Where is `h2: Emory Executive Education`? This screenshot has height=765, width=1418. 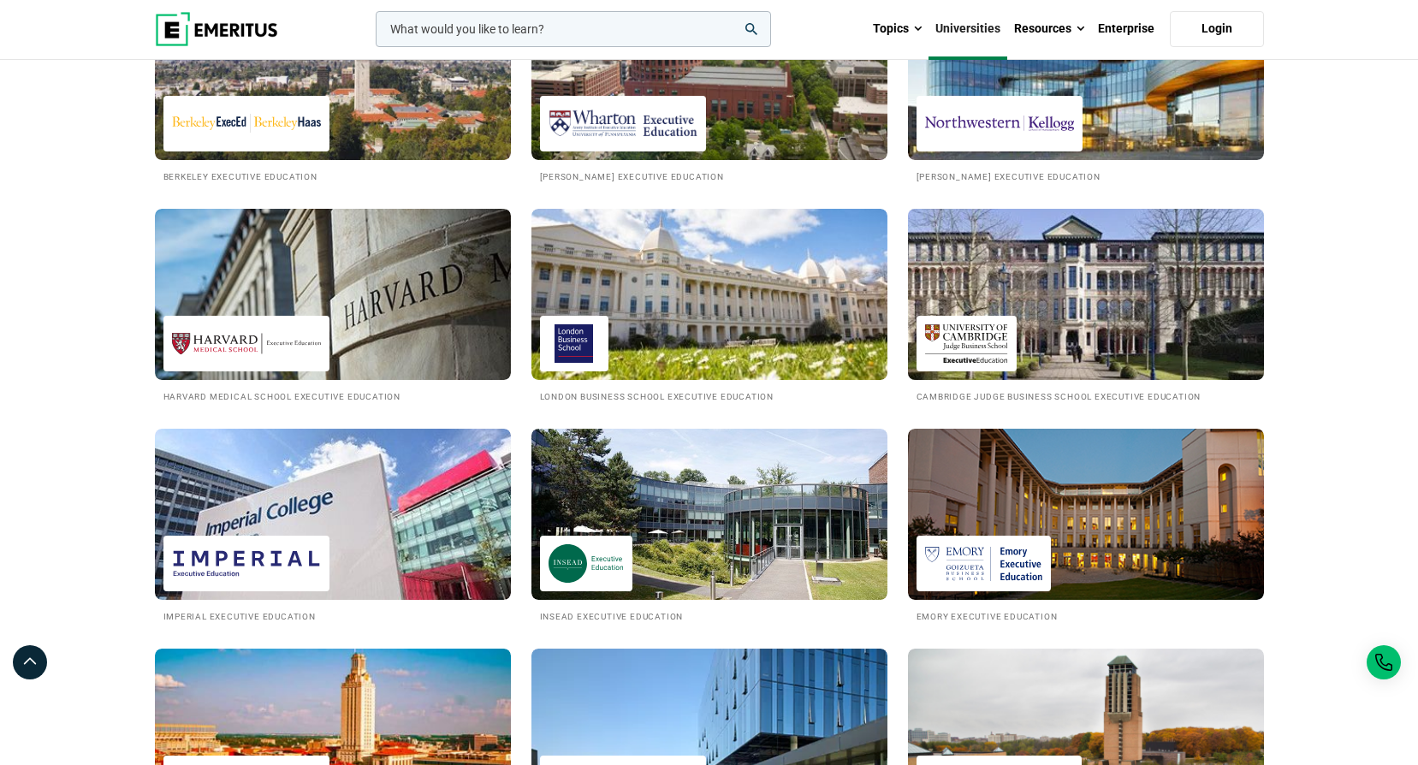
h2: Emory Executive Education is located at coordinates (1086, 615).